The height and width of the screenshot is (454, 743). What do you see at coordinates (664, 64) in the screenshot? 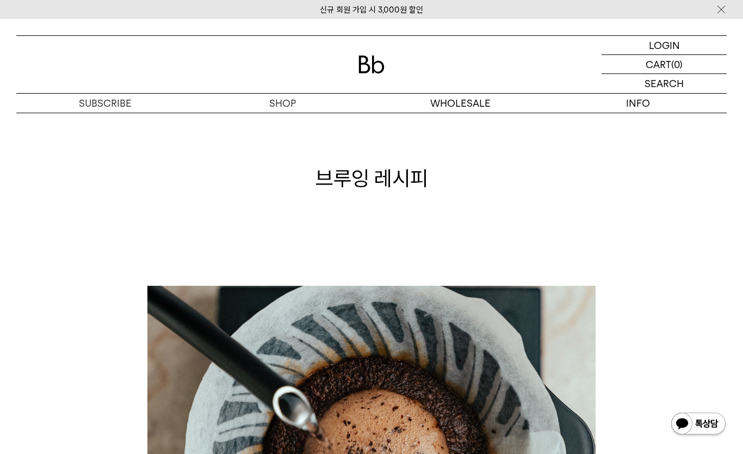
I see `a: CART (0)` at bounding box center [664, 64].